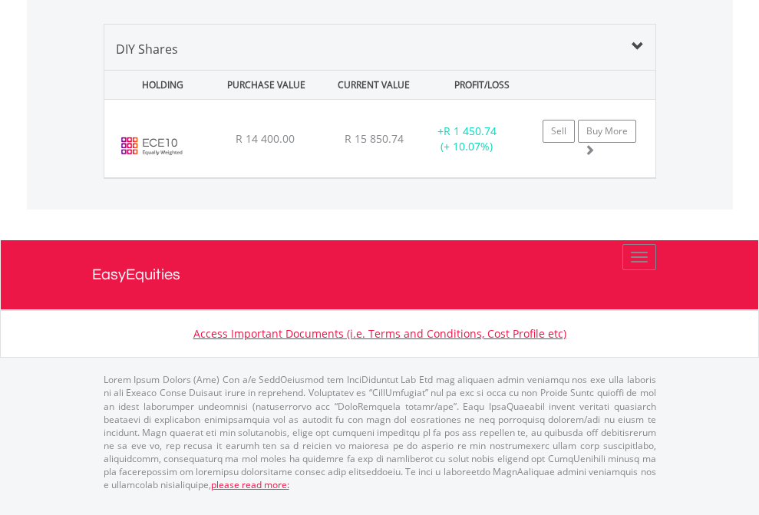 This screenshot has width=759, height=515. Describe the element at coordinates (482, 84) in the screenshot. I see `div: PROFIT/LOSS` at that location.